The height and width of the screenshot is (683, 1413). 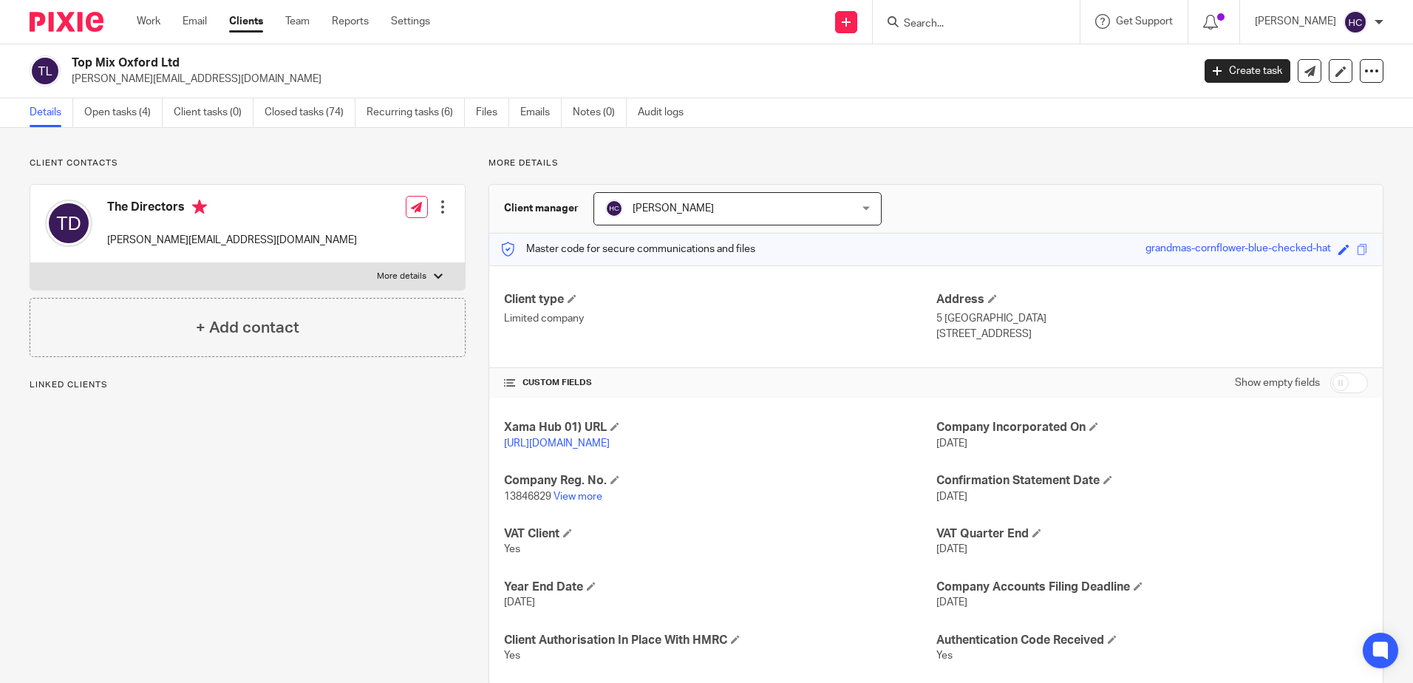 What do you see at coordinates (1238, 249) in the screenshot?
I see `div: grandmas-cornflower-blue-checked-hat` at bounding box center [1238, 249].